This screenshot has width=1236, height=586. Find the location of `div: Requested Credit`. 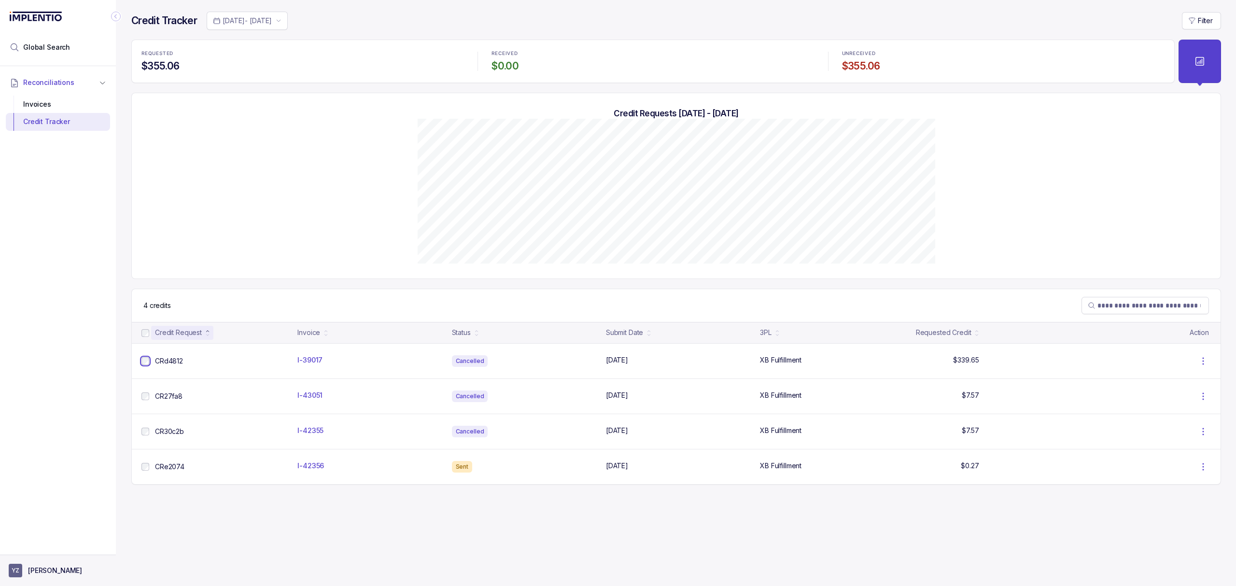

div: Requested Credit is located at coordinates (943, 333).